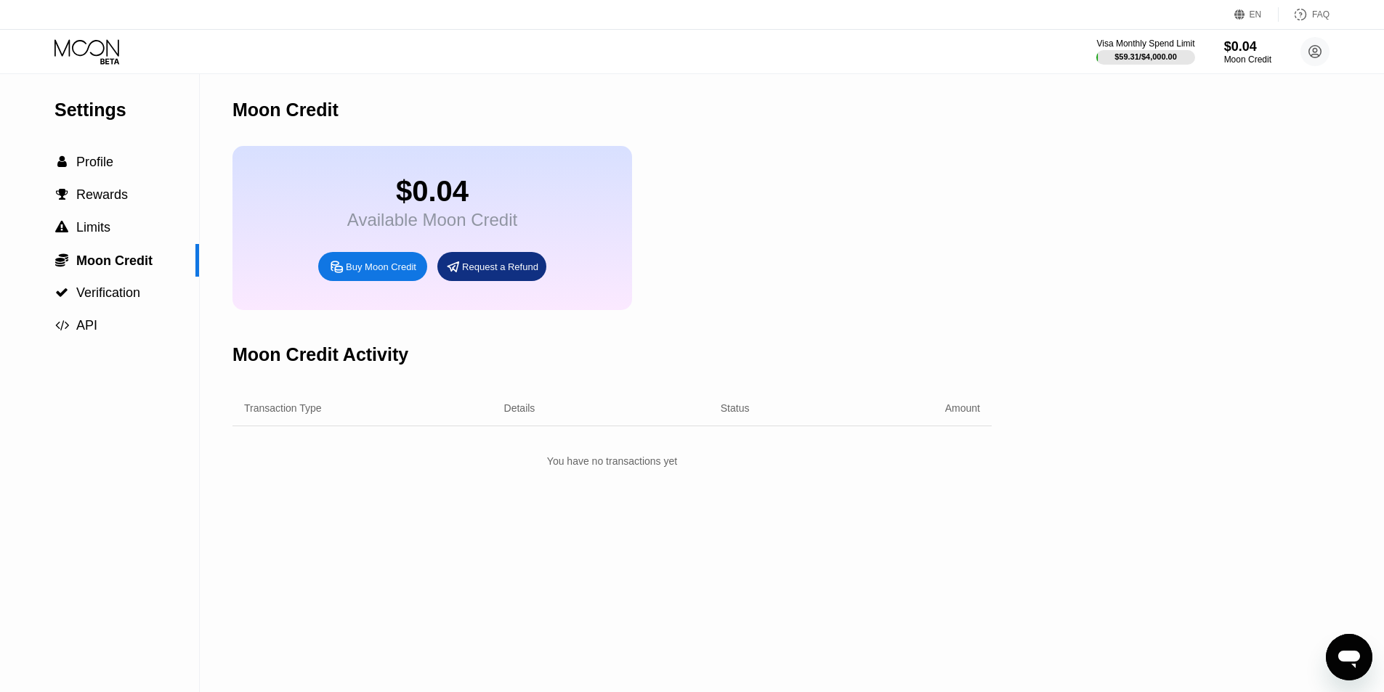  What do you see at coordinates (283, 408) in the screenshot?
I see `div: Transaction Type` at bounding box center [283, 408].